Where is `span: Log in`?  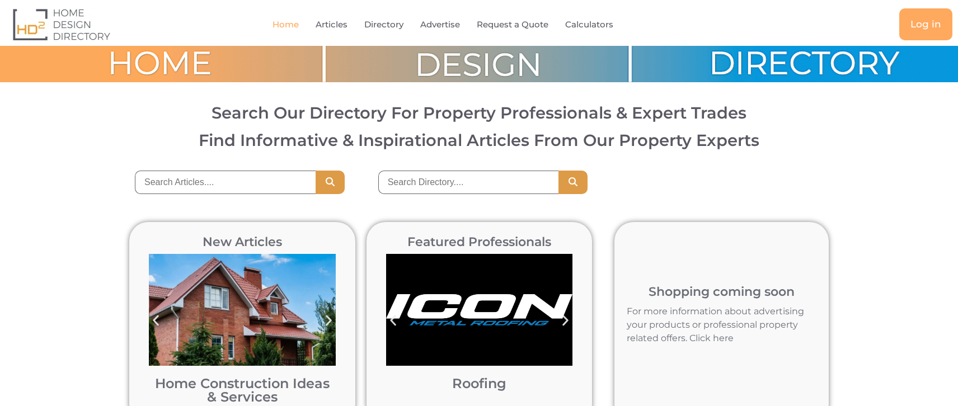 span: Log in is located at coordinates (925, 24).